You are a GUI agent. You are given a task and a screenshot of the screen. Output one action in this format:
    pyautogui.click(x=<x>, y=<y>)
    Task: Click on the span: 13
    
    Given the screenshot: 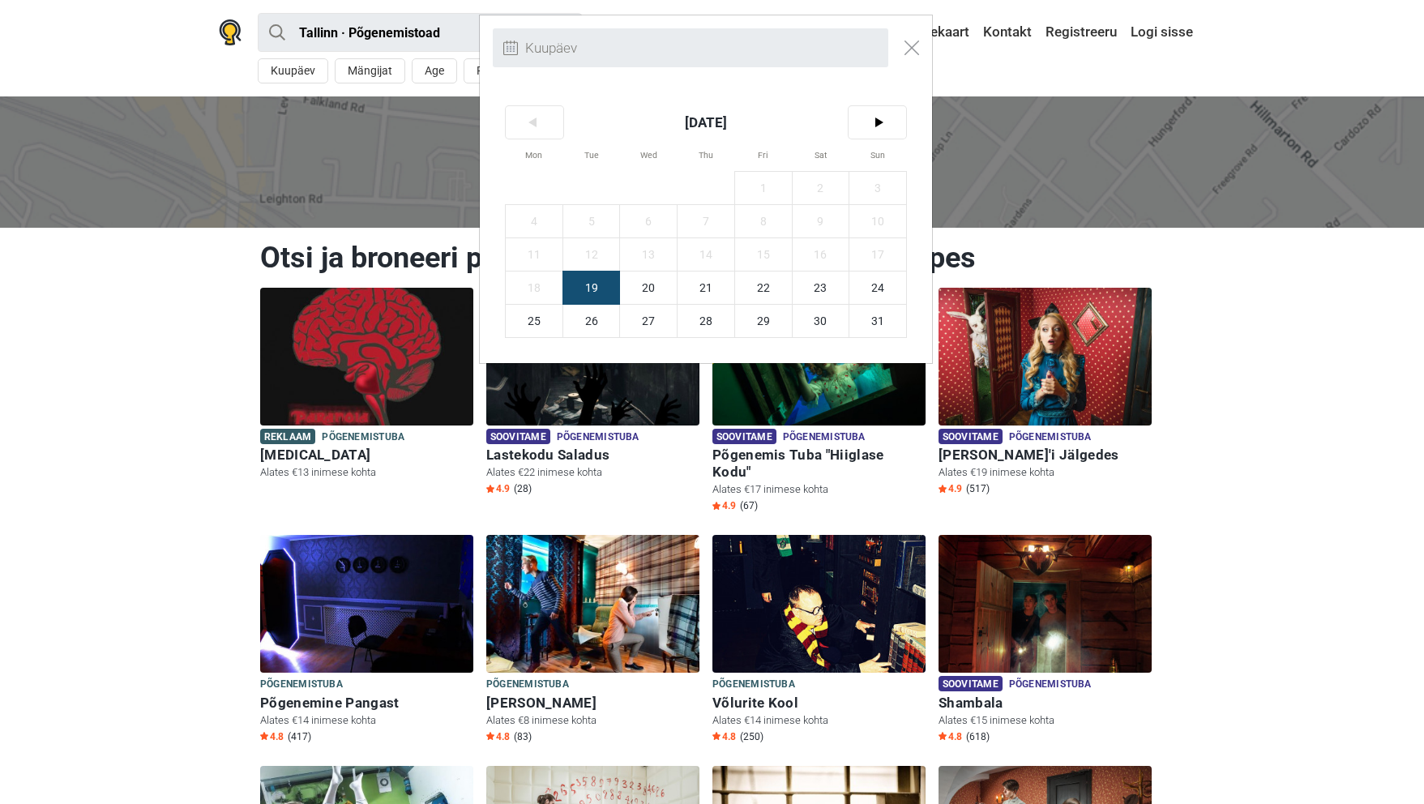 What is the action you would take?
    pyautogui.click(x=648, y=254)
    